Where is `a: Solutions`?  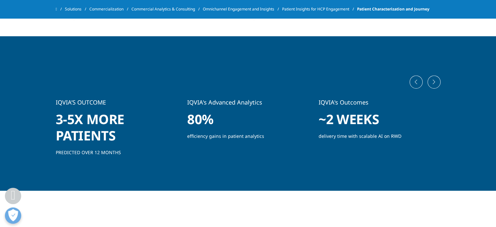 a: Solutions is located at coordinates (77, 9).